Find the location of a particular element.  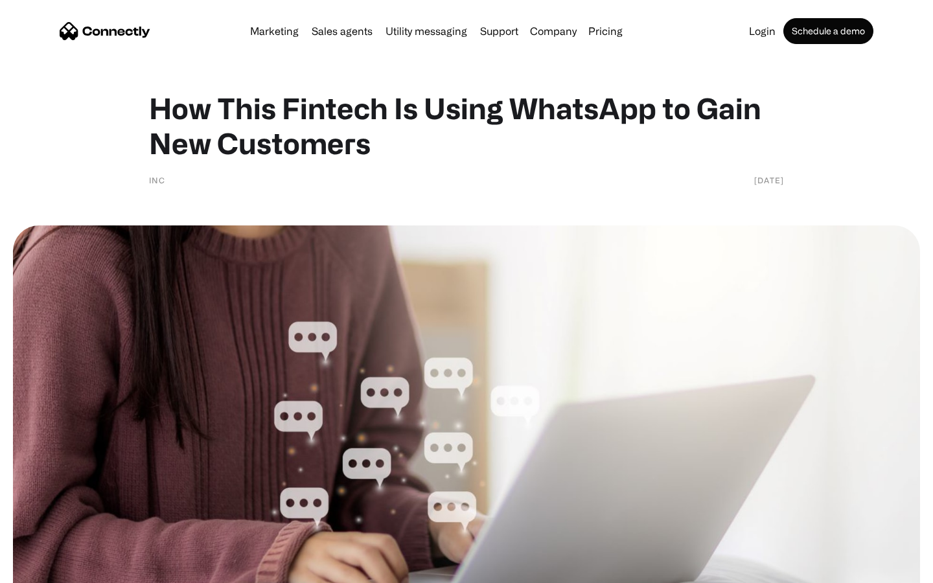

ul: Language list is located at coordinates (52, 569).